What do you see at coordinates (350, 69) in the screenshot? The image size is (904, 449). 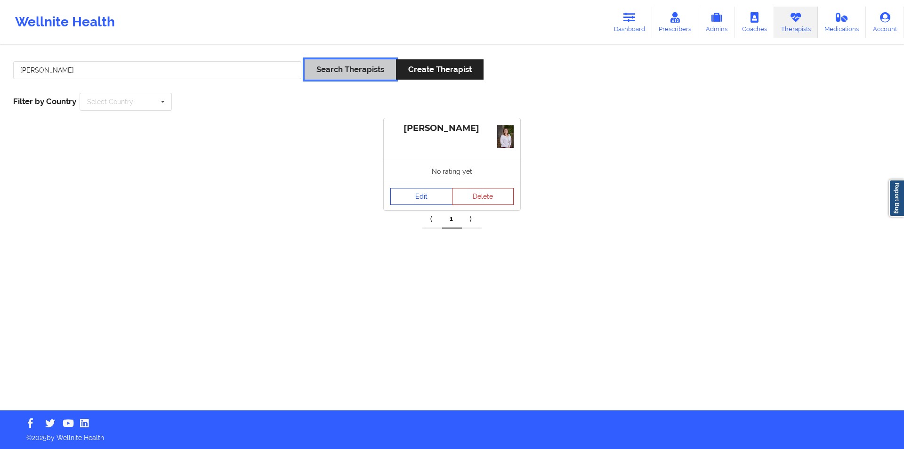 I see `button: Search Therapists` at bounding box center [350, 69].